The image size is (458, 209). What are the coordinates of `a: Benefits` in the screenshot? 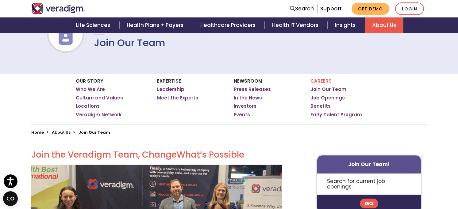 It's located at (320, 106).